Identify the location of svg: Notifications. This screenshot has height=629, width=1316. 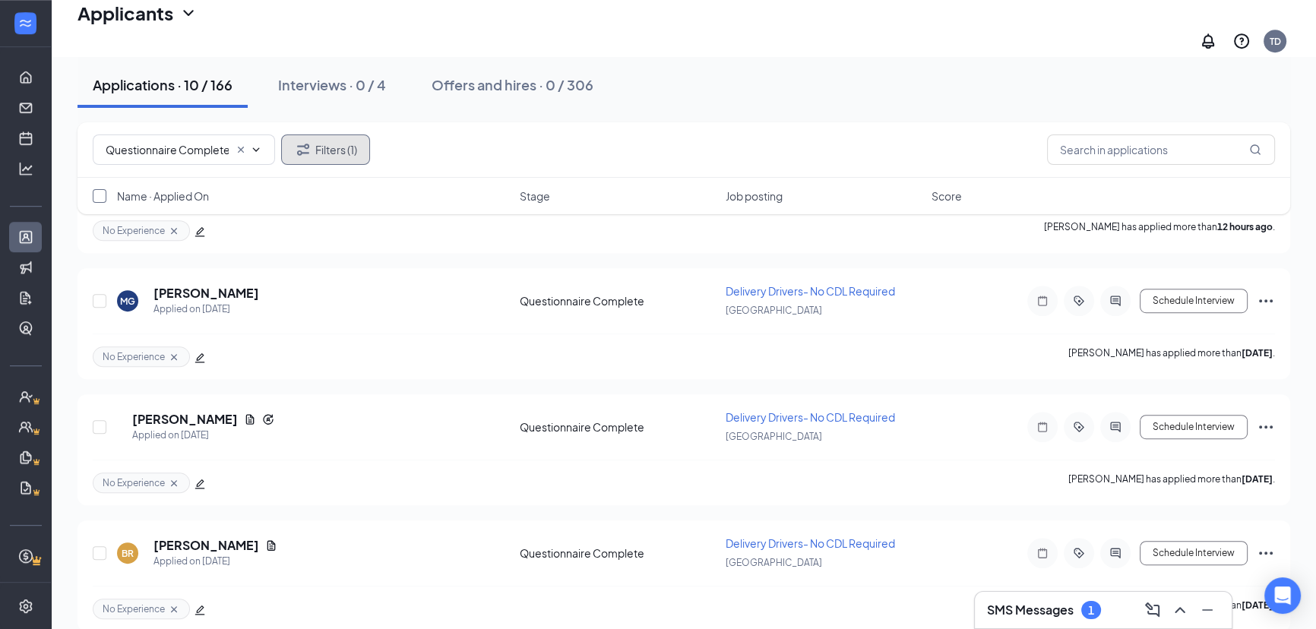
(1208, 41).